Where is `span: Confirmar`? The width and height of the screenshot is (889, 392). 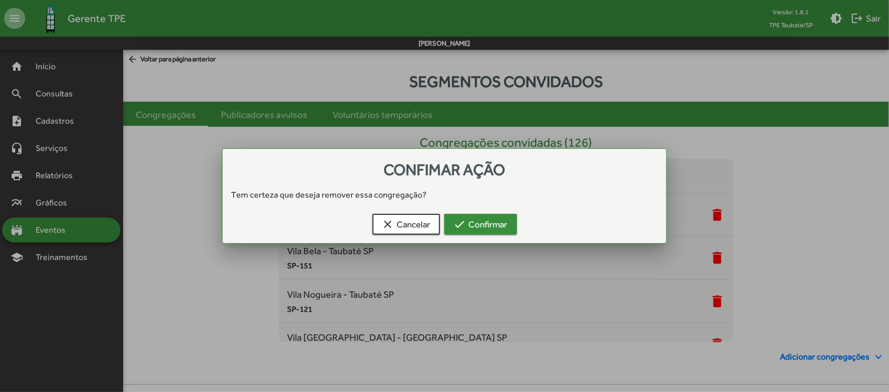
span: Confirmar is located at coordinates (480, 224).